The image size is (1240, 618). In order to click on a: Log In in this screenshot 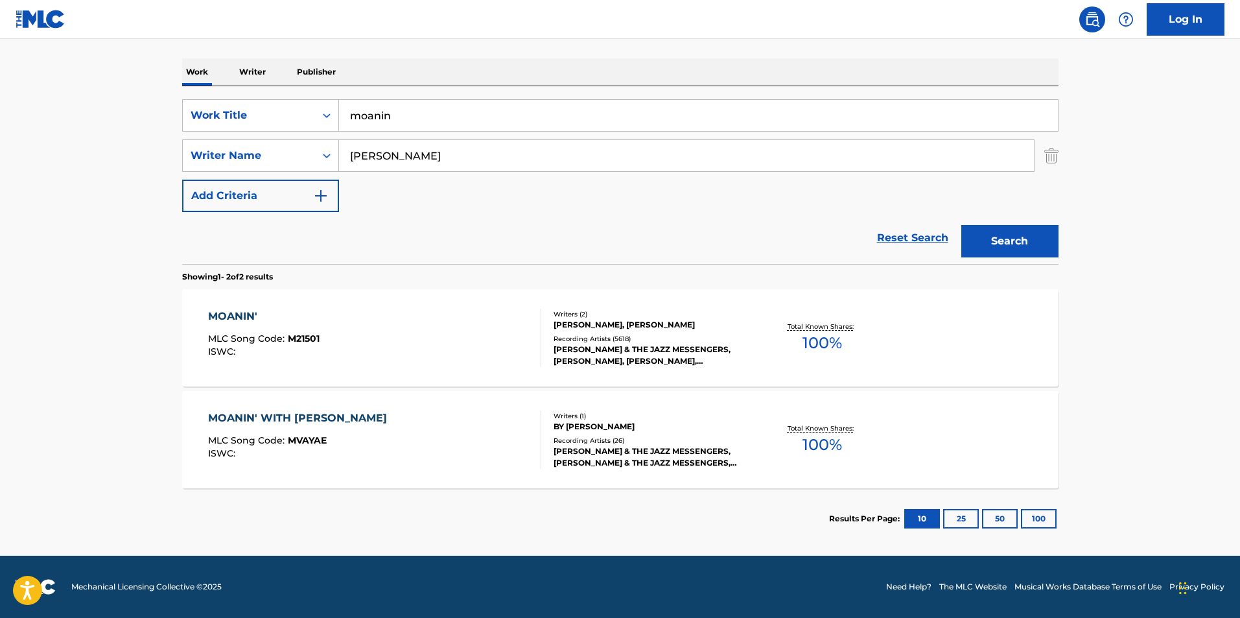, I will do `click(1186, 19)`.